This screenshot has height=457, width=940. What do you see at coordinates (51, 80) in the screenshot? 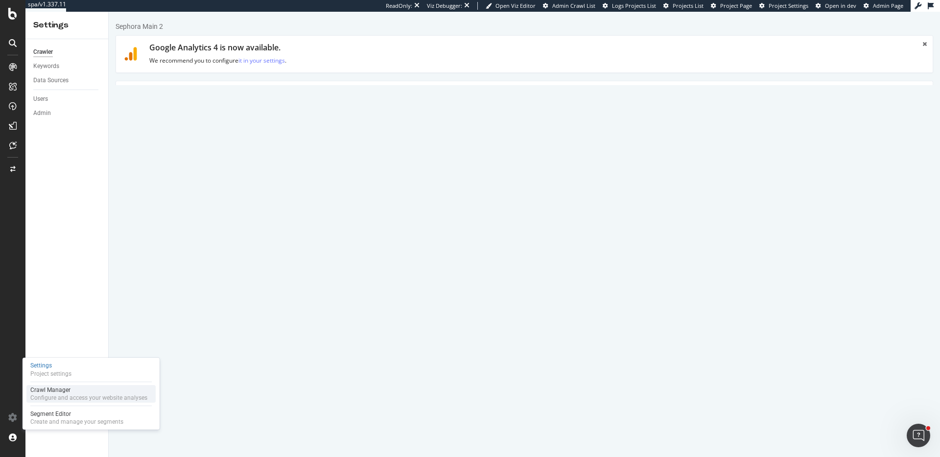
I see `div: Data Sources` at bounding box center [51, 80].